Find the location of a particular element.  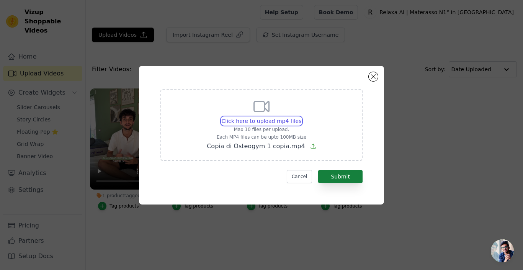

span: Click here to upload mp4 files is located at coordinates (261, 121).